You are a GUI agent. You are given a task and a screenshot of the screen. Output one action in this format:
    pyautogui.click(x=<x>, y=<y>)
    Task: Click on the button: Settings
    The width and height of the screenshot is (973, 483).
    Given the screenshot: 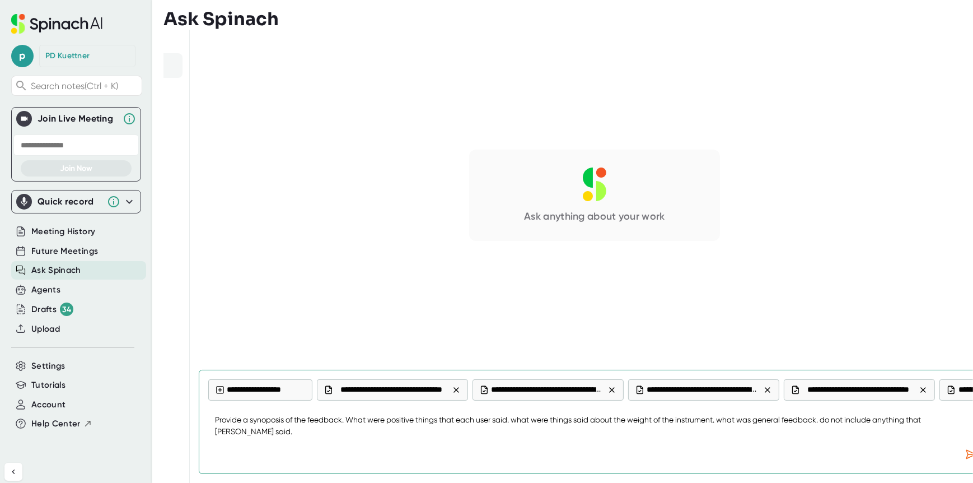 What is the action you would take?
    pyautogui.click(x=48, y=366)
    